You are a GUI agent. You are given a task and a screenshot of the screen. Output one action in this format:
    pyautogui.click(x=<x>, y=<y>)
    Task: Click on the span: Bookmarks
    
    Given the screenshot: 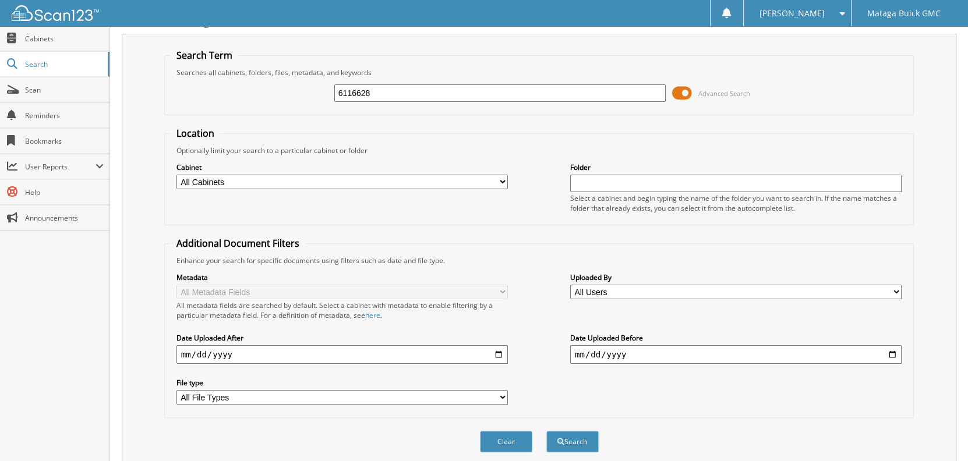 What is the action you would take?
    pyautogui.click(x=64, y=141)
    